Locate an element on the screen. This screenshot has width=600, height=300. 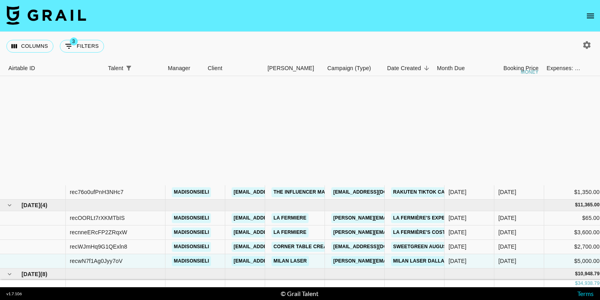
a: Sweetgreen August Campaign is located at coordinates (435, 247).